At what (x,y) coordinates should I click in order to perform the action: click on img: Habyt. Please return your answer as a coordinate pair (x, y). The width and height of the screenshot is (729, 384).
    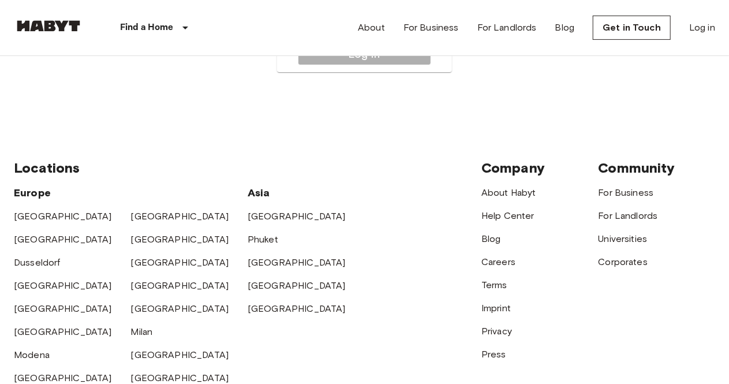
    Looking at the image, I should click on (48, 26).